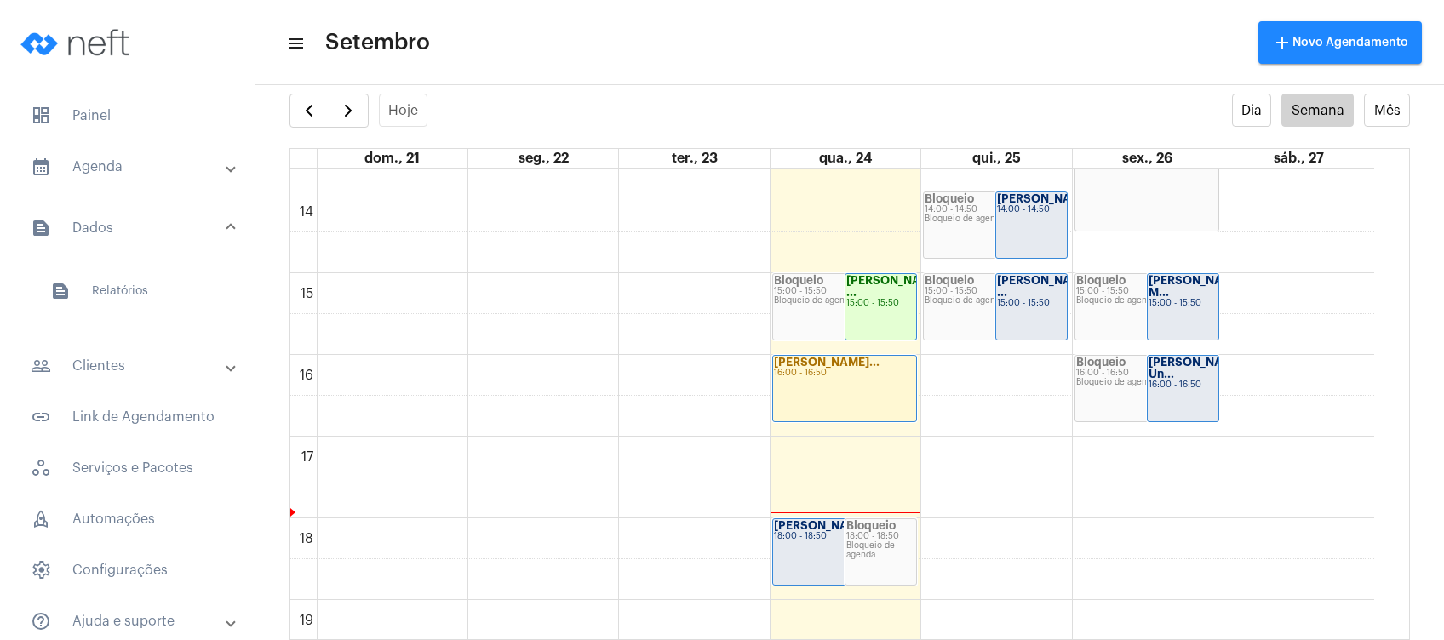  What do you see at coordinates (126, 291) in the screenshot?
I see `span: Relatórios` at bounding box center [126, 291].